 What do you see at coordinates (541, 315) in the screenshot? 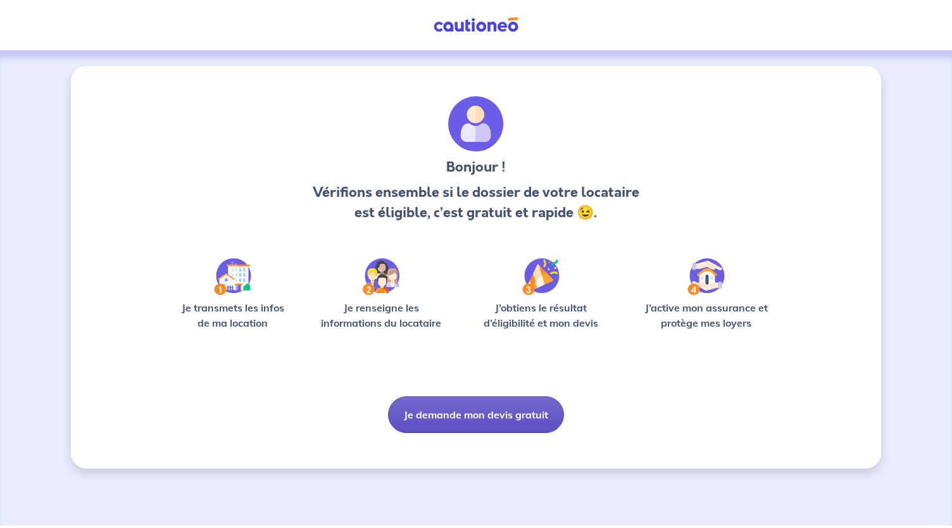
I see `p: J’obtiens le résultat d’éligibilité et mon devis` at bounding box center [541, 315].